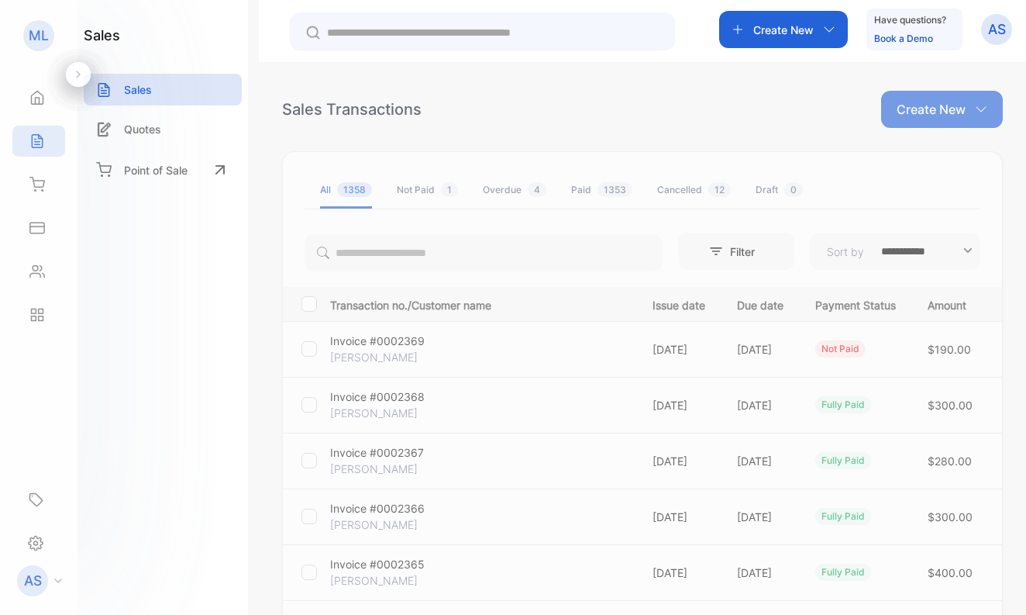  What do you see at coordinates (910, 20) in the screenshot?
I see `p: Have questions?` at bounding box center [910, 20].